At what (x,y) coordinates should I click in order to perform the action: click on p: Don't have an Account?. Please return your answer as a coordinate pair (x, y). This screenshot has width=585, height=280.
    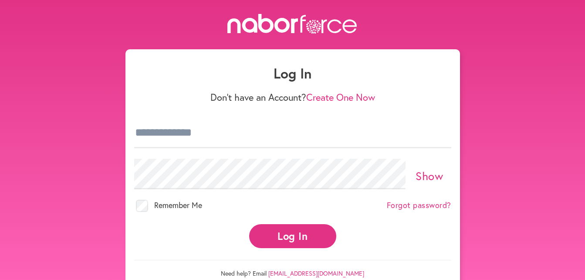
    Looking at the image, I should click on (293, 97).